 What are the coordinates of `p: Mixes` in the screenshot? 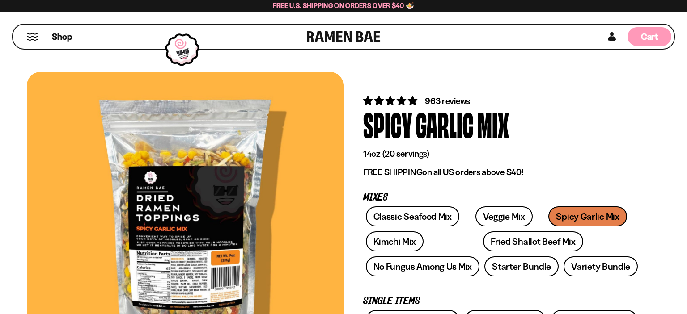 It's located at (502, 198).